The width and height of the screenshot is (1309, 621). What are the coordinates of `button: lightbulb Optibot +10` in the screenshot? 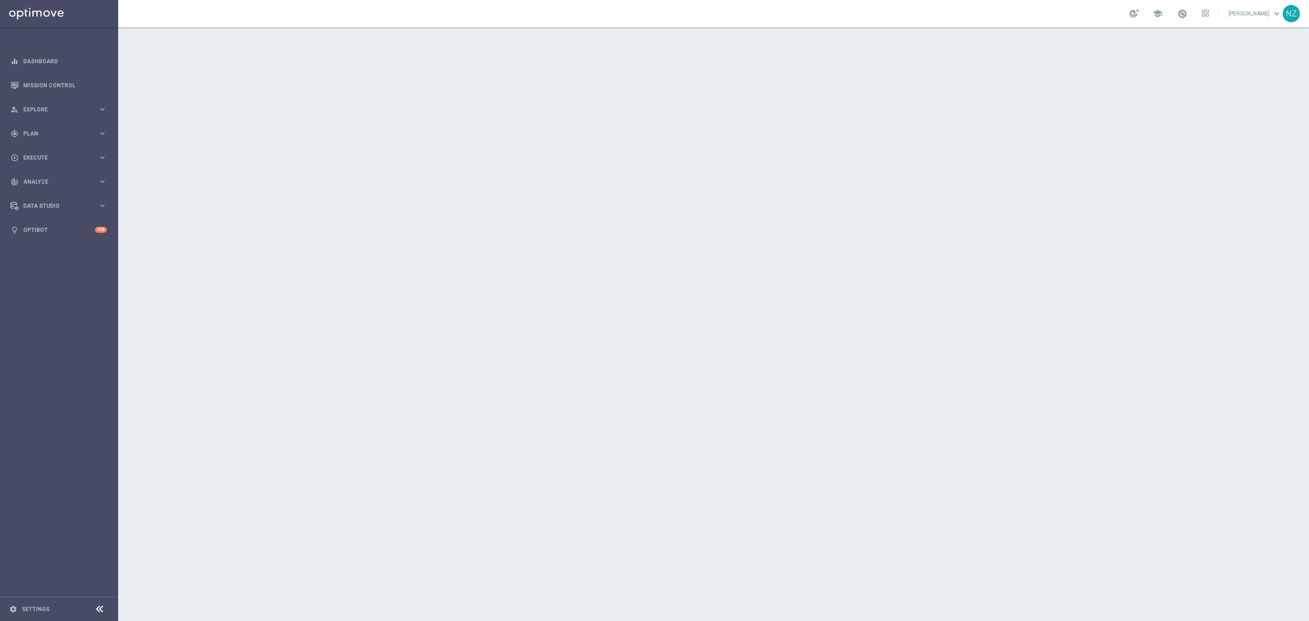 It's located at (59, 230).